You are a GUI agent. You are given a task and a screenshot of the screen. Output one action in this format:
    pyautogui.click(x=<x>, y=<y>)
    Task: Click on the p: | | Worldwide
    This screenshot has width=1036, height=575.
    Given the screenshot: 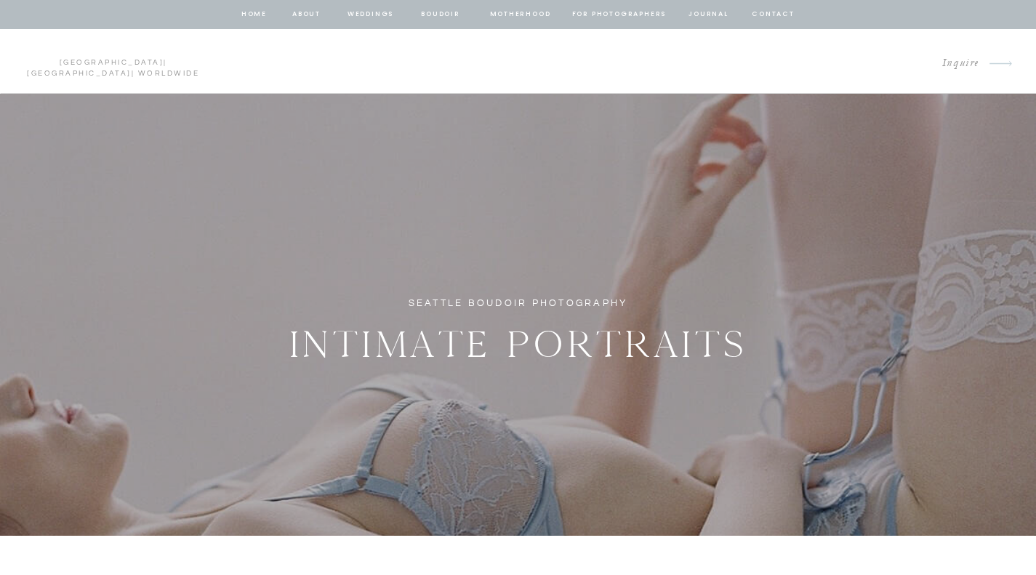 What is the action you would take?
    pyautogui.click(x=113, y=62)
    